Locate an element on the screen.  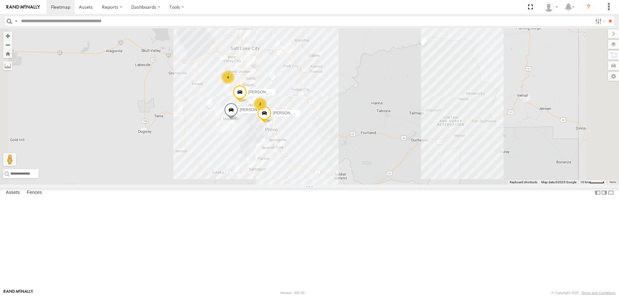
button: Zoom Home is located at coordinates (8, 54).